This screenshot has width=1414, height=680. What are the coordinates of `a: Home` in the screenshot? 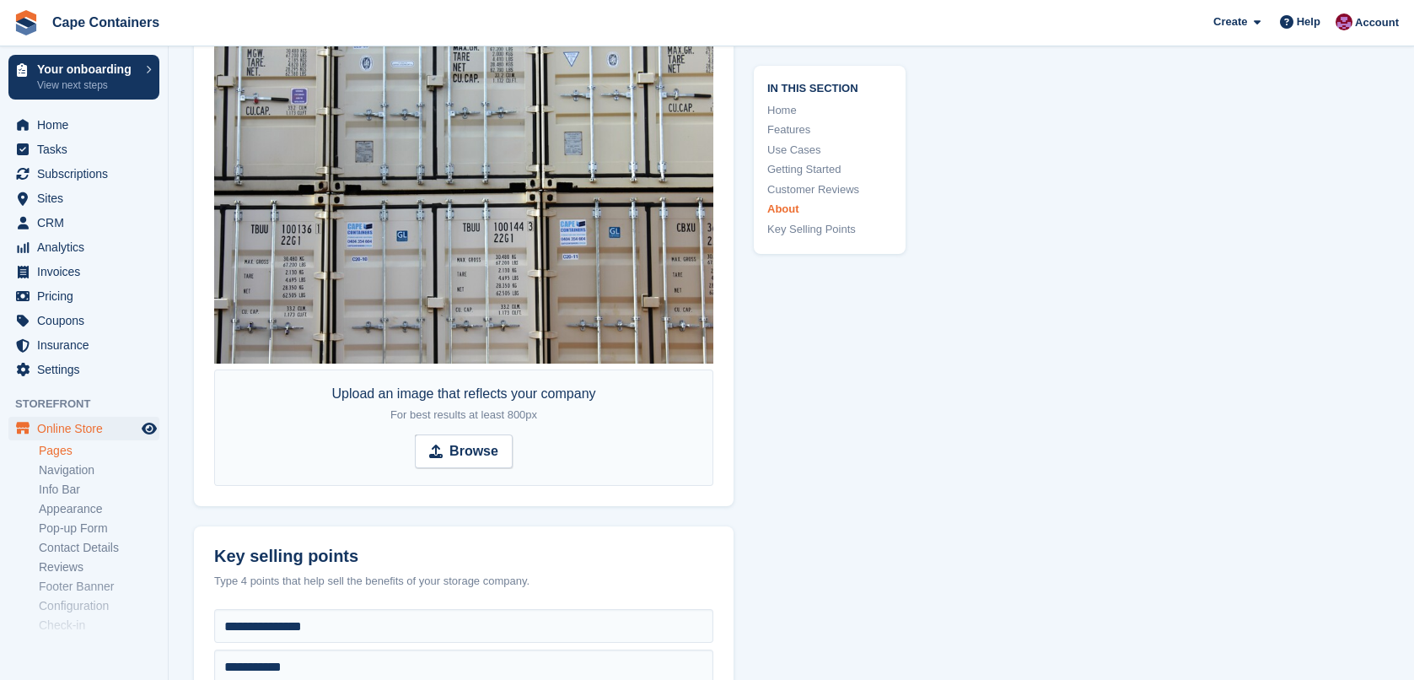 It's located at (830, 110).